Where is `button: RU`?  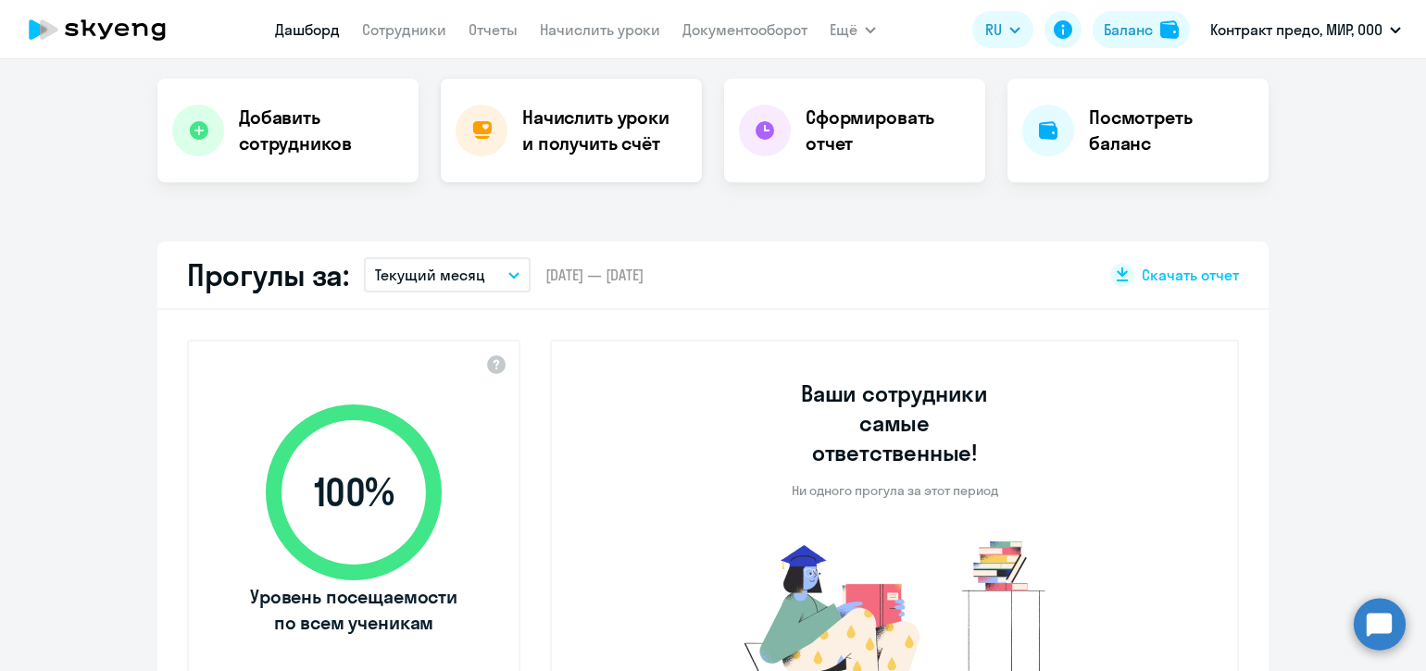
button: RU is located at coordinates (1003, 30).